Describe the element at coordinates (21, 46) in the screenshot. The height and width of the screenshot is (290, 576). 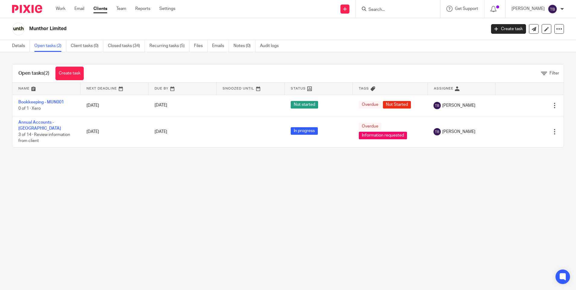
I see `a: Details` at that location.